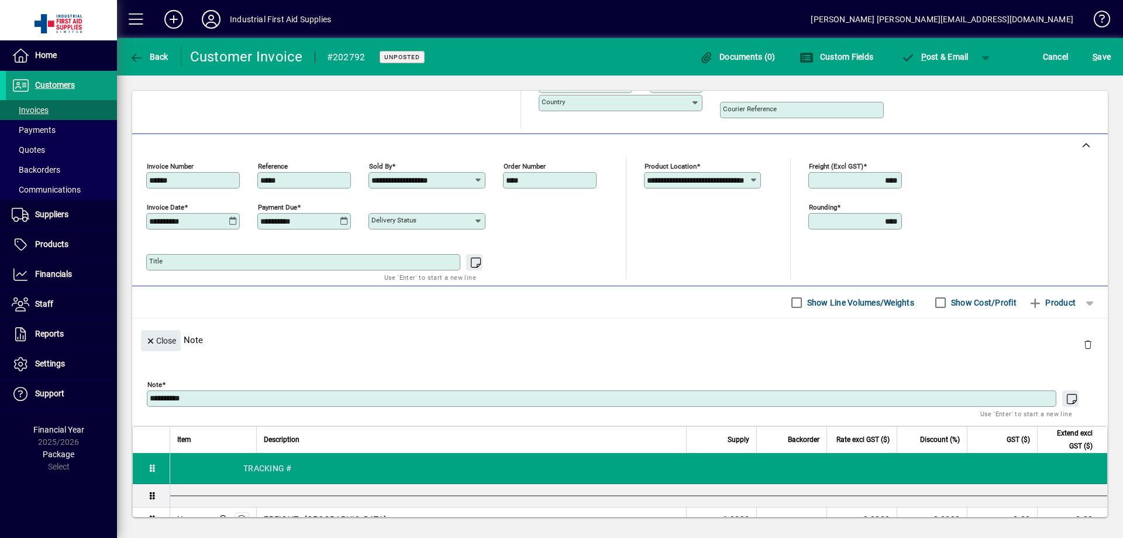 This screenshot has width=1123, height=538. I want to click on span: Back, so click(149, 57).